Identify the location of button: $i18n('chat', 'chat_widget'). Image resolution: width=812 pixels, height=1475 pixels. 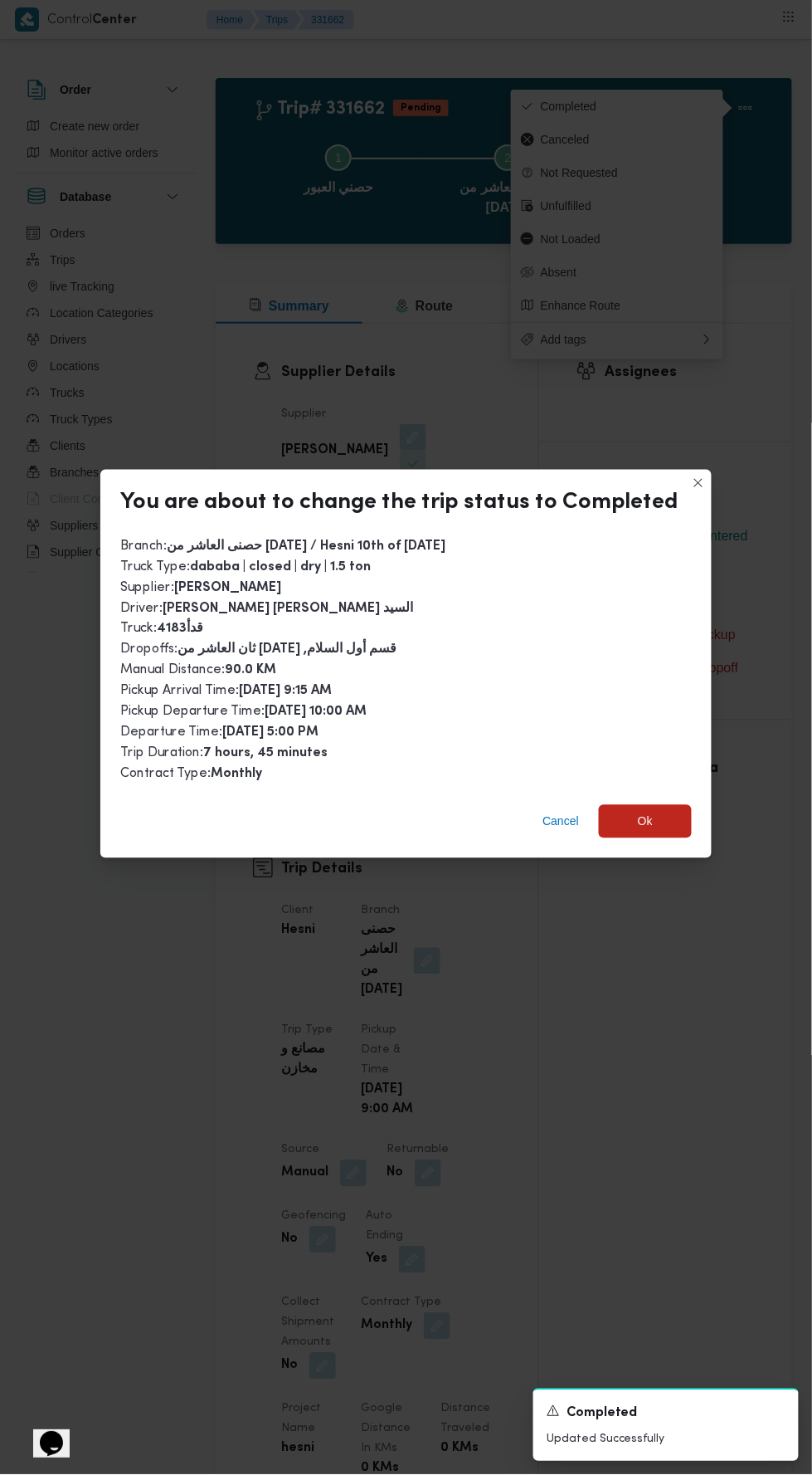
(35, 36).